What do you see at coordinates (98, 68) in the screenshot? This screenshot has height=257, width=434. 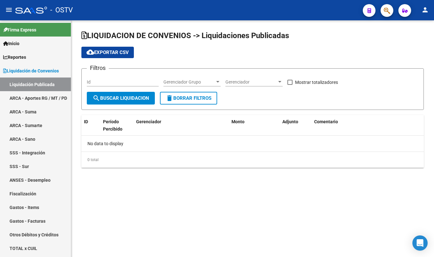 I see `h3: Filtros` at bounding box center [98, 68].